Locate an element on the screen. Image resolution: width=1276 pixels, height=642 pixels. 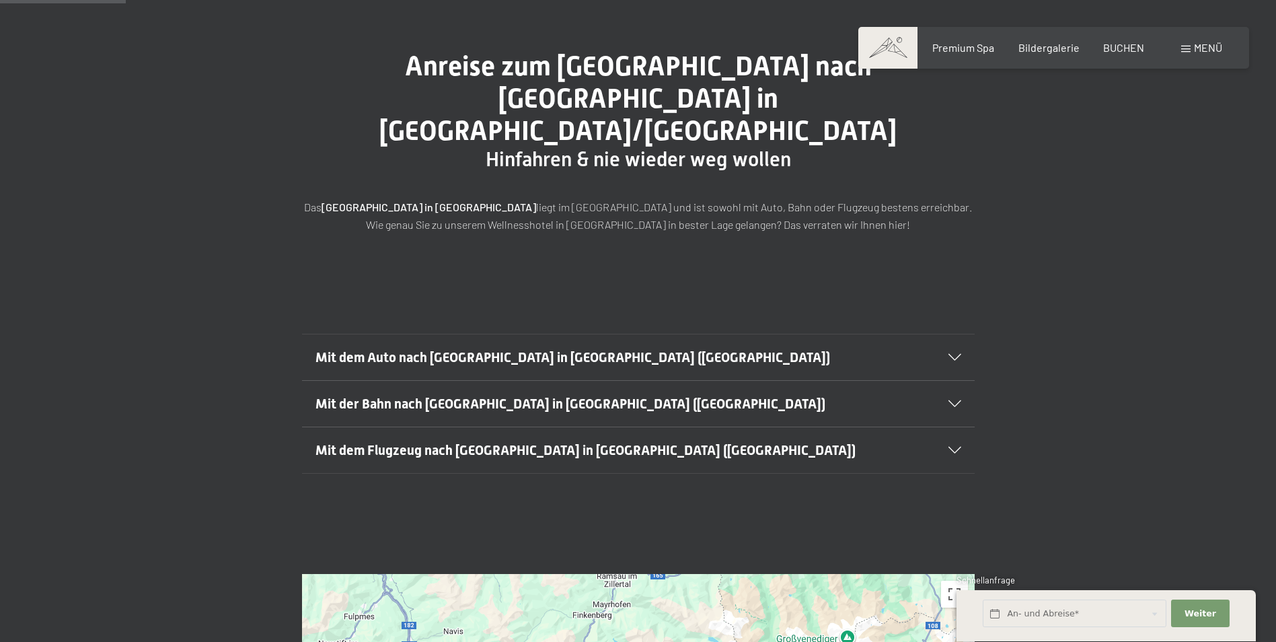
span: Premium Spa is located at coordinates (963, 47).